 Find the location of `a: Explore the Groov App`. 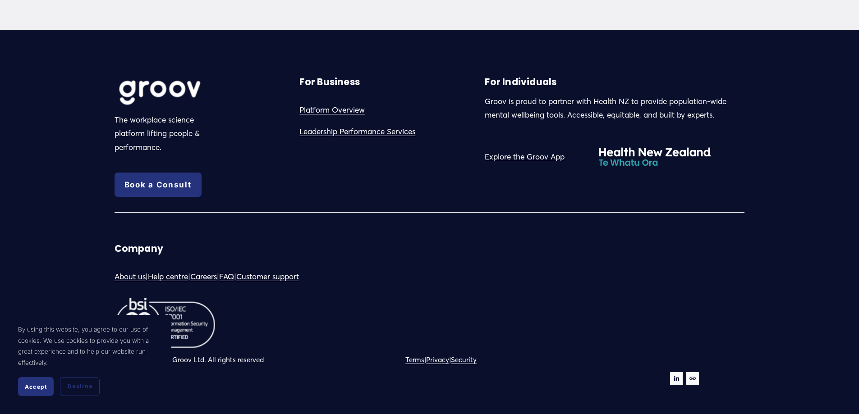

a: Explore the Groov App is located at coordinates (525, 157).